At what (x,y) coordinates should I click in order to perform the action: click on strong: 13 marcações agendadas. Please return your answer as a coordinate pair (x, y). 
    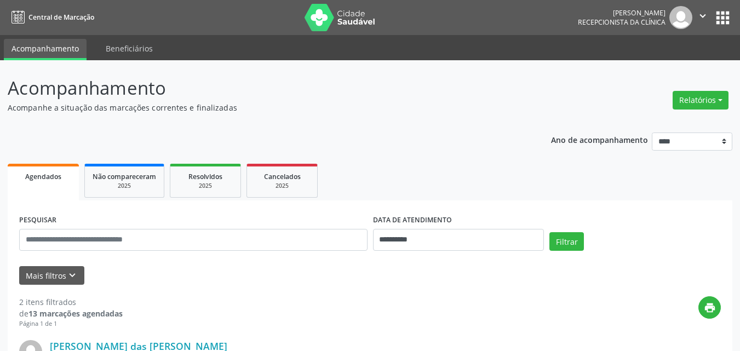
    Looking at the image, I should click on (76, 313).